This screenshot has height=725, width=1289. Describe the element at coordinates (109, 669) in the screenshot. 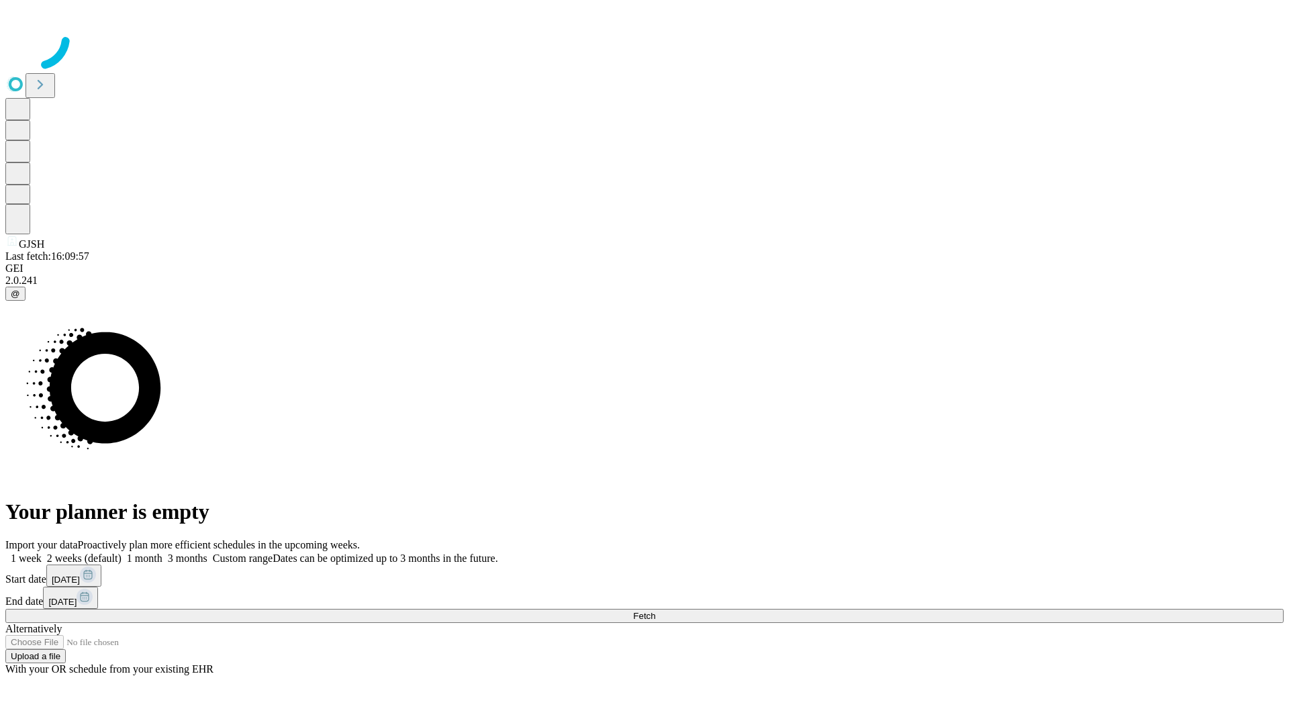

I see `span: With your OR schedule from your existing EHR` at that location.